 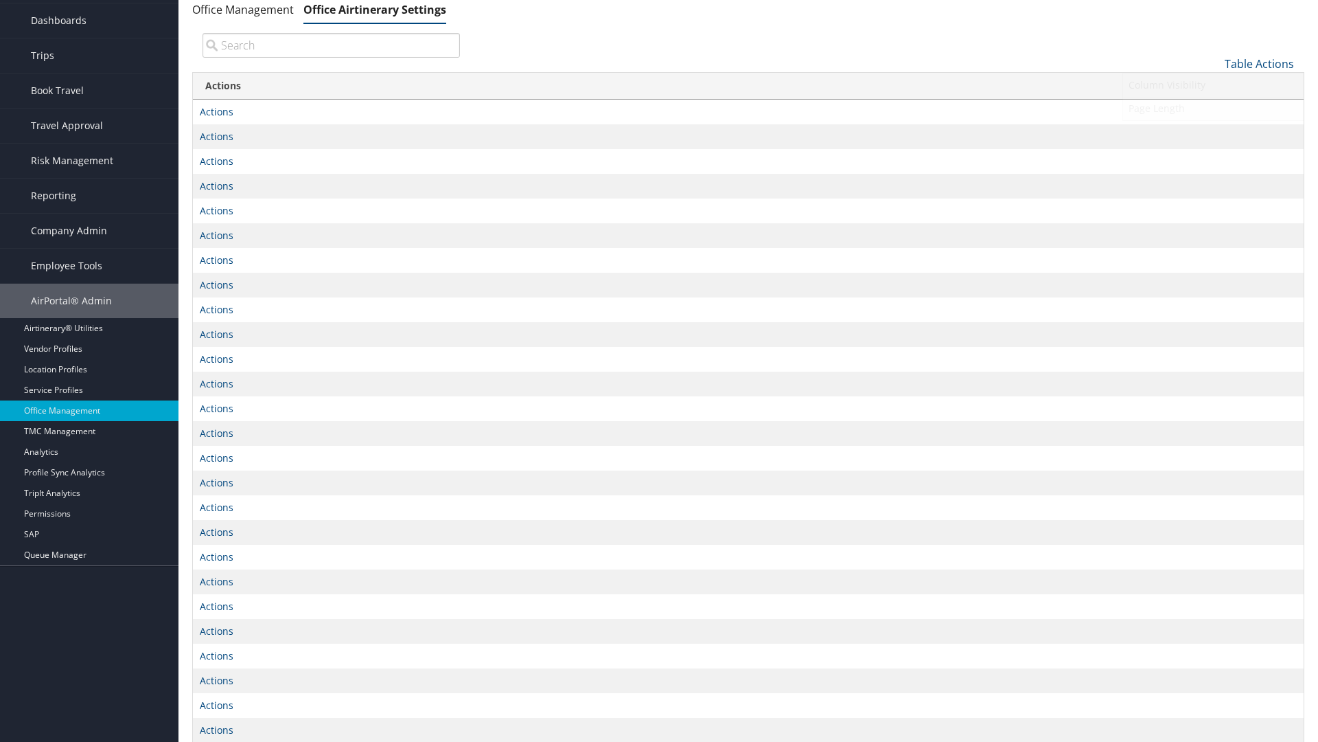 I want to click on span: Book Travel, so click(x=57, y=91).